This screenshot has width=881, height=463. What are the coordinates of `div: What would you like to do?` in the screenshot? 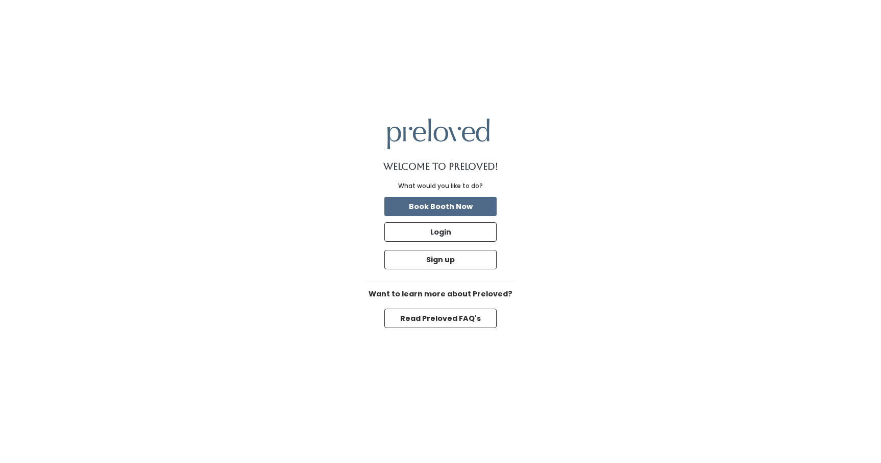 It's located at (441, 186).